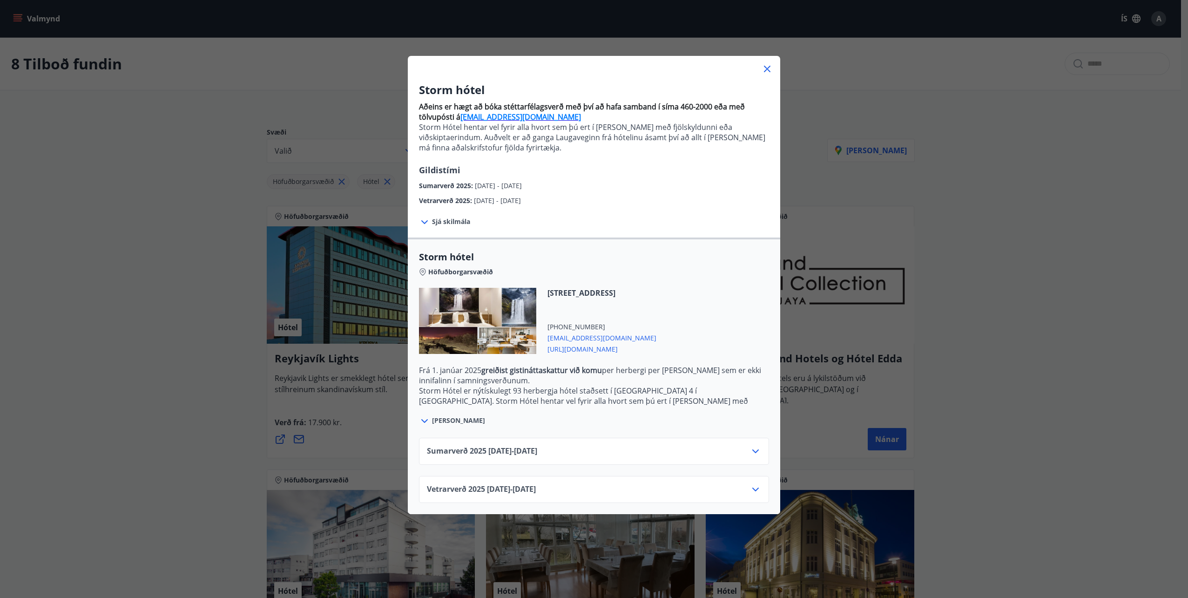 The height and width of the screenshot is (598, 1188). I want to click on strong: Aðeins er hægt að bóka stéttarfélagsverð með því að hafa samband í síma 460-2000 eða með tölvupós..., so click(582, 112).